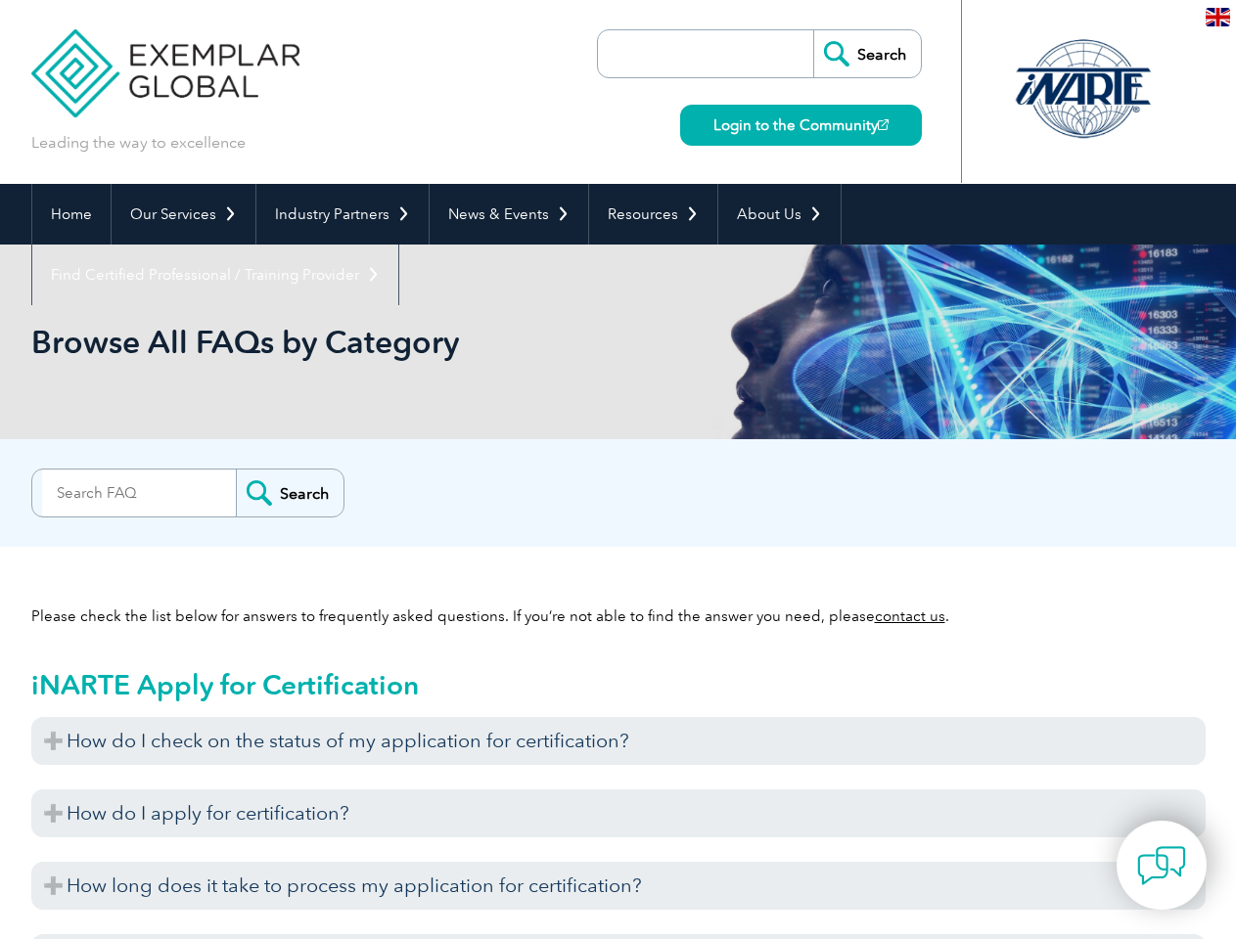  Describe the element at coordinates (618, 813) in the screenshot. I see `h3: How do I apply for certification?` at that location.